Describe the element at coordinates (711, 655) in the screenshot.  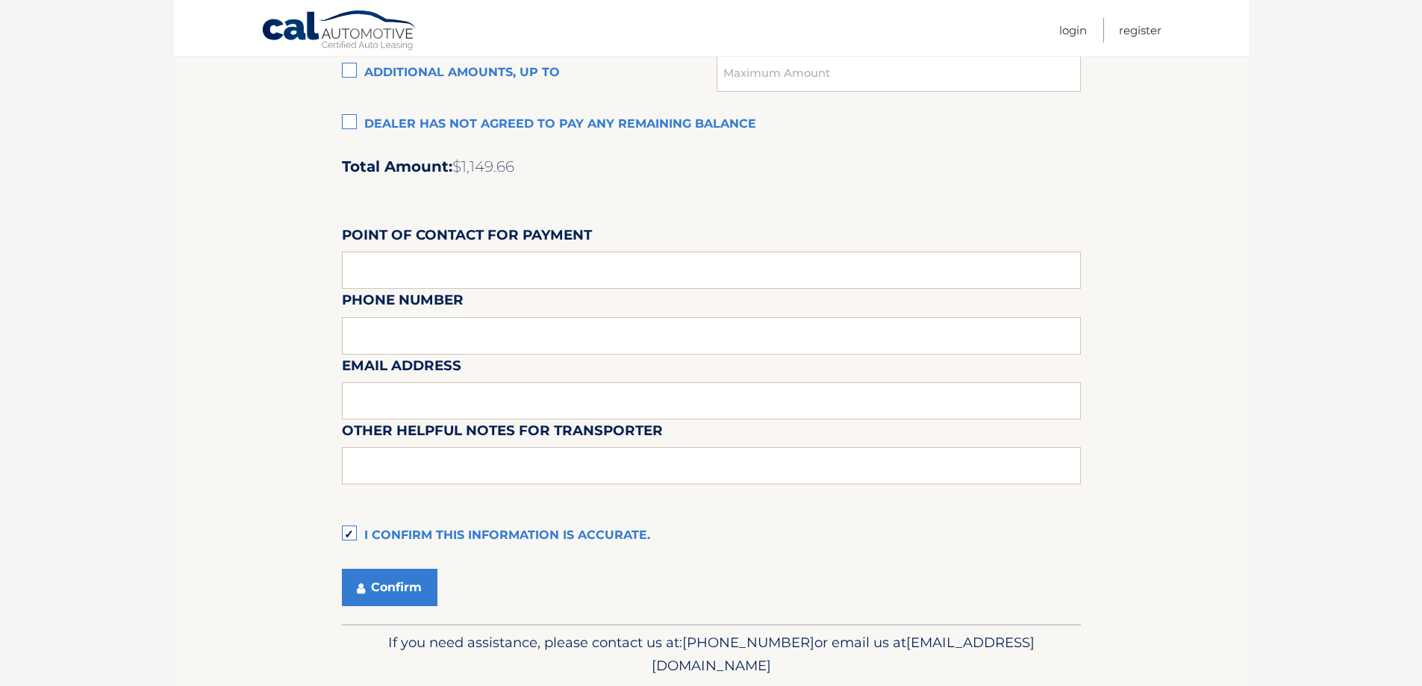
I see `p: If you need assistance, please contact us at: or email us at` at that location.